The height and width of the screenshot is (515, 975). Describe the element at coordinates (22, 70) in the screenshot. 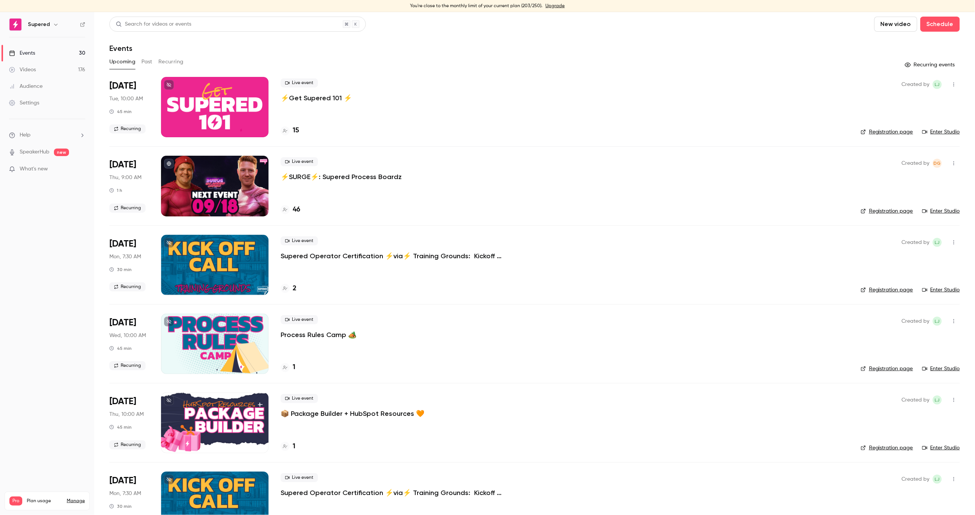

I see `div: Videos` at that location.